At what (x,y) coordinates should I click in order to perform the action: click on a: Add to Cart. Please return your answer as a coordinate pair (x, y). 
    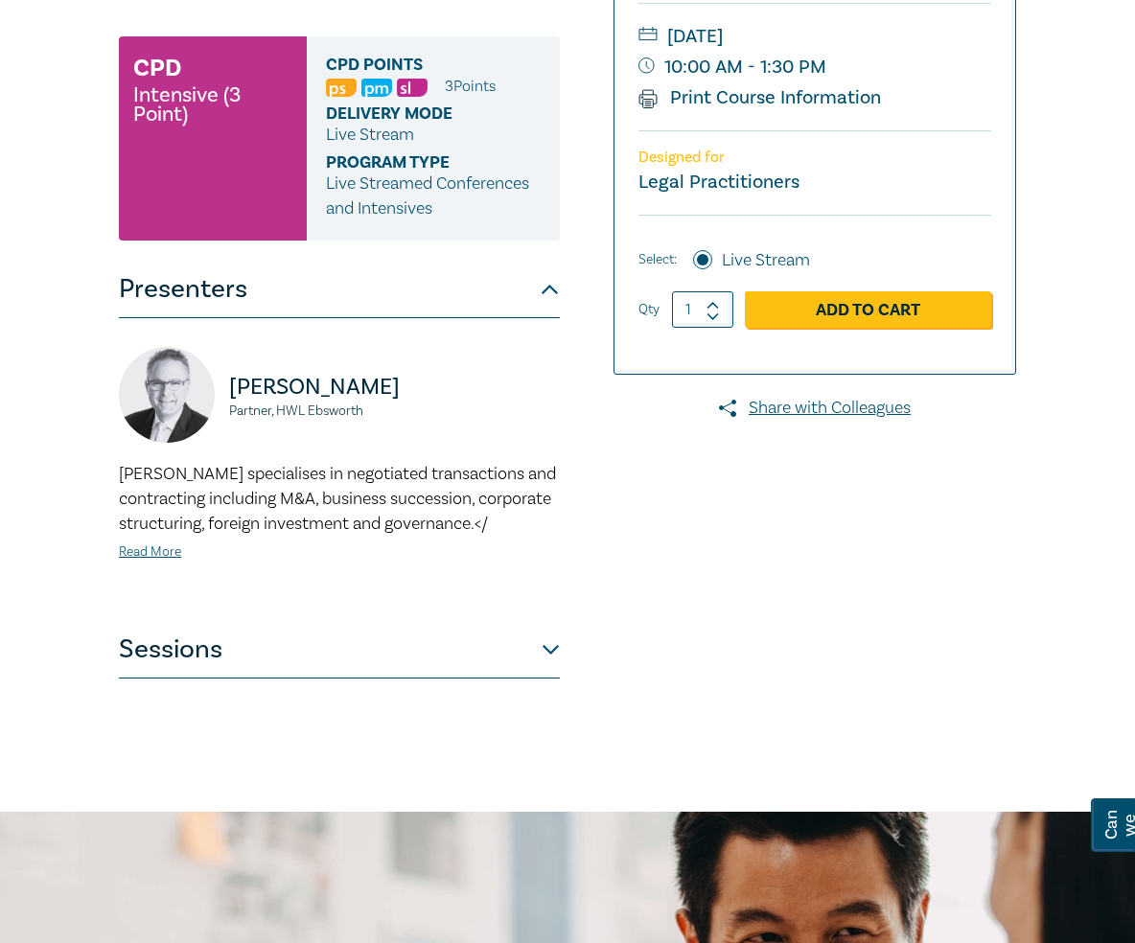
    Looking at the image, I should click on (868, 310).